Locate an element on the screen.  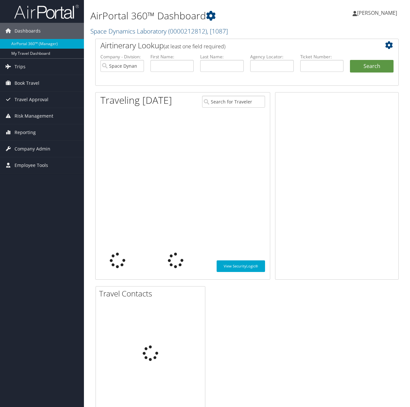
a: Space Dynamics Laboratory is located at coordinates (159, 31).